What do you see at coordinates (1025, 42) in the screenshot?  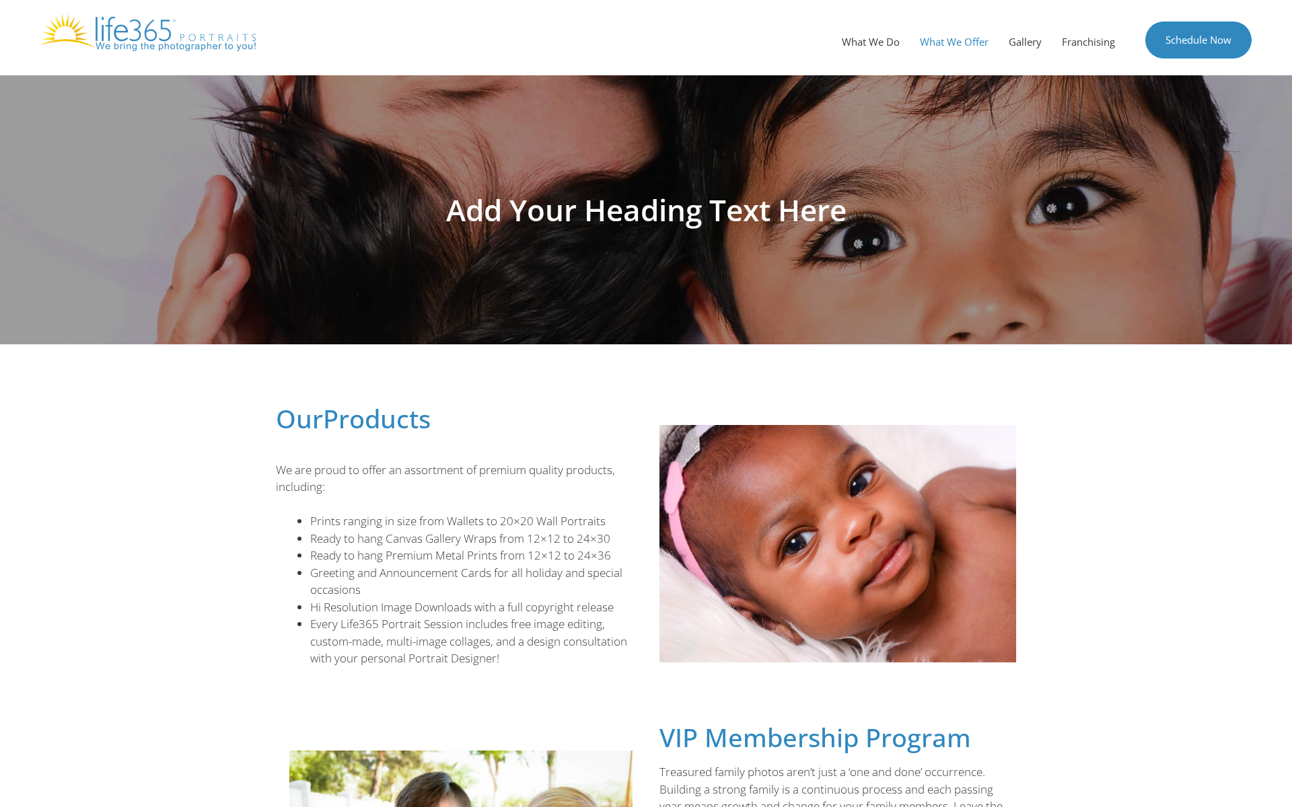 I see `a: Gallery` at bounding box center [1025, 42].